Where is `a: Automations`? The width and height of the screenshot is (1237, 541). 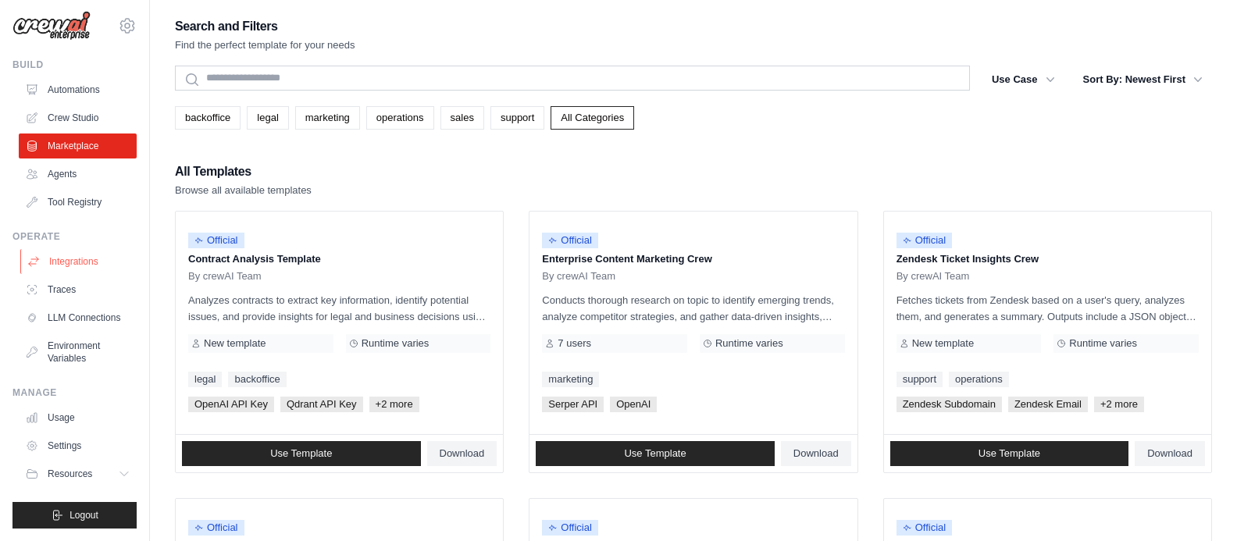 a: Automations is located at coordinates (77, 90).